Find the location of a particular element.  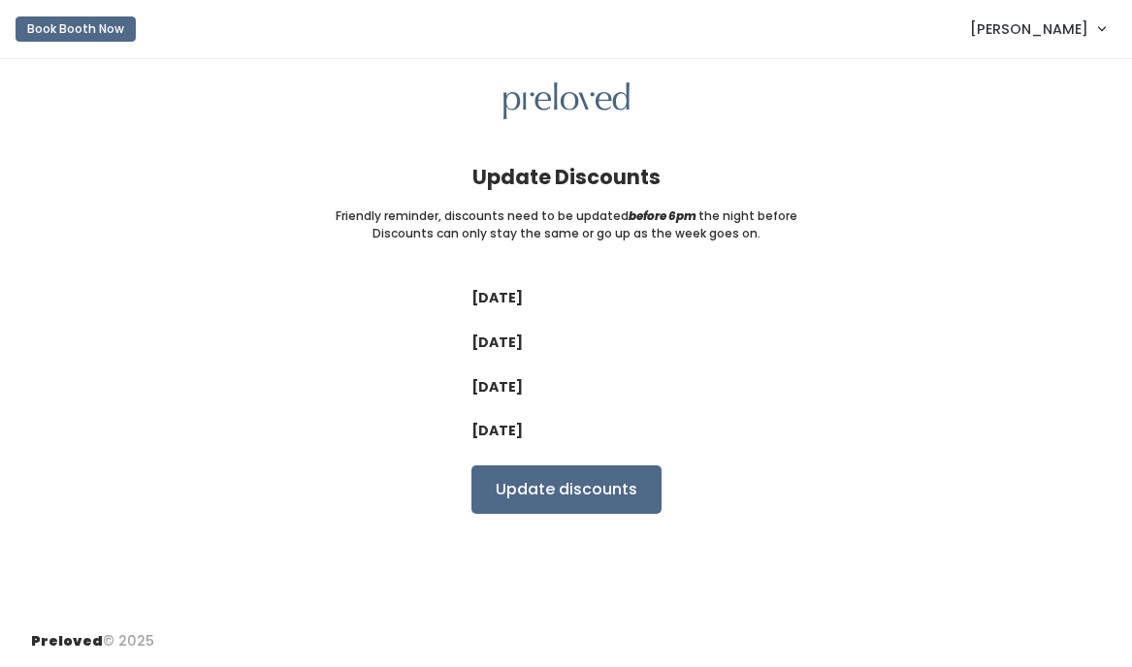

button: Book Booth Now is located at coordinates (76, 29).